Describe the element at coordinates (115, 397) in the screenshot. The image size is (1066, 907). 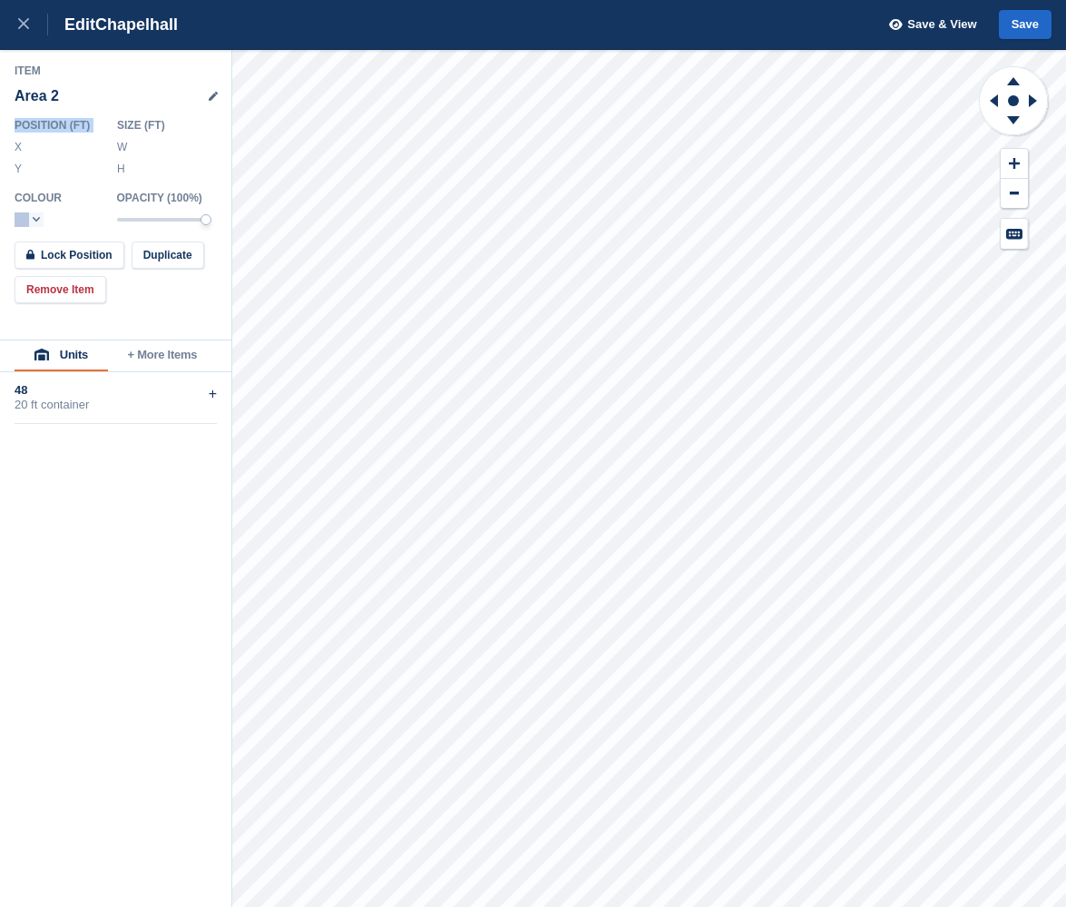
I see `div: 4820 ft container+` at that location.